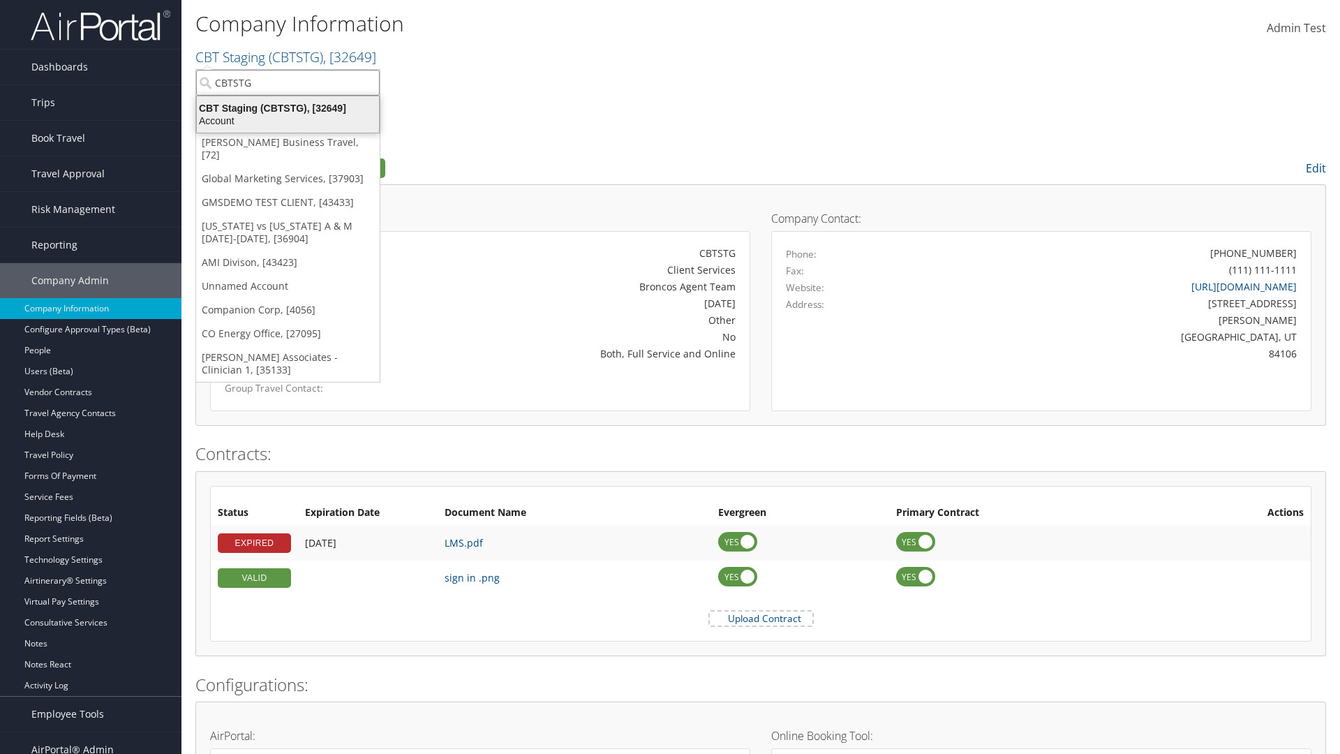 The image size is (1340, 754). I want to click on th: Primary Contract, so click(1028, 513).